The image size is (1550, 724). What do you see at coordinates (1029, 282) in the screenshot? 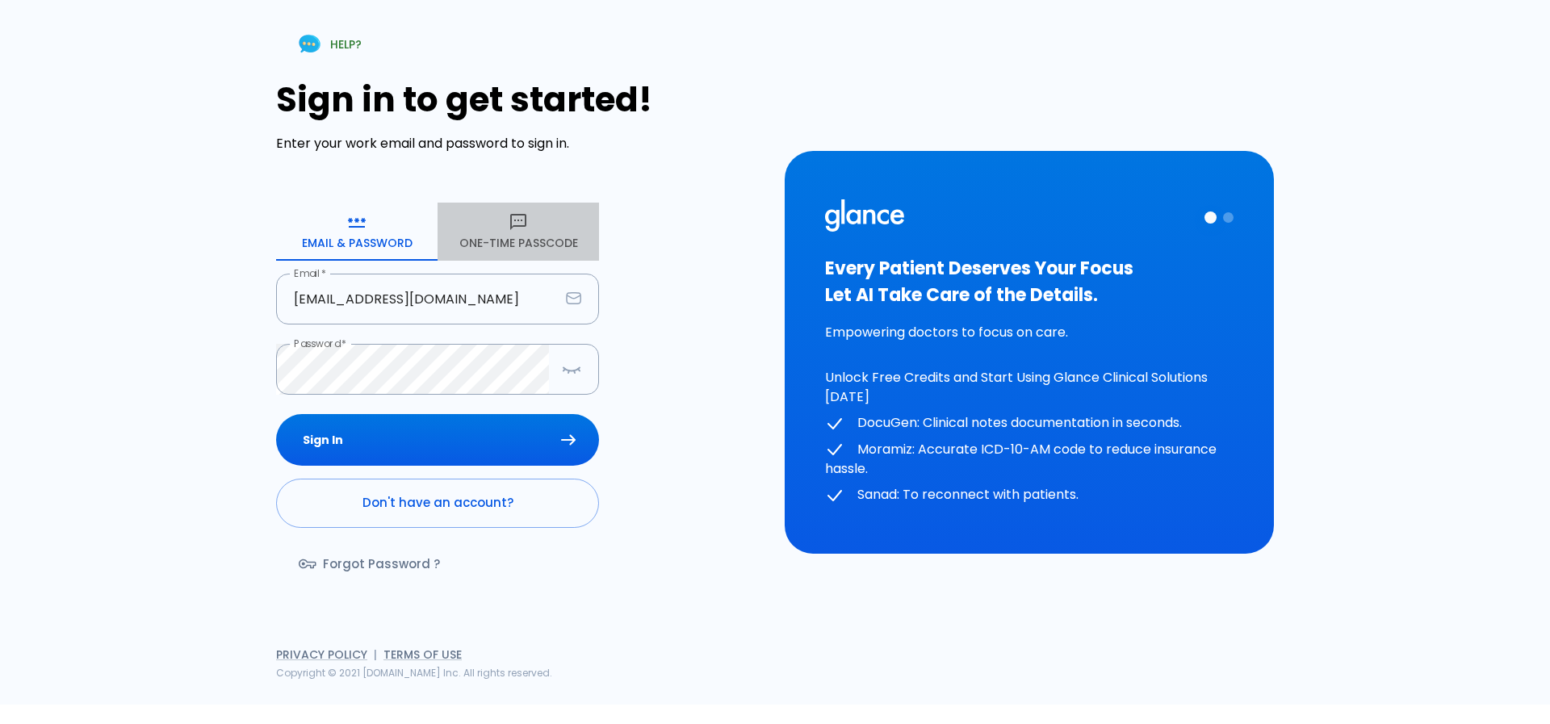
I see `h3: Every Patient Deserves Your Focus Let AI Take Care of the Details.` at bounding box center [1029, 282].